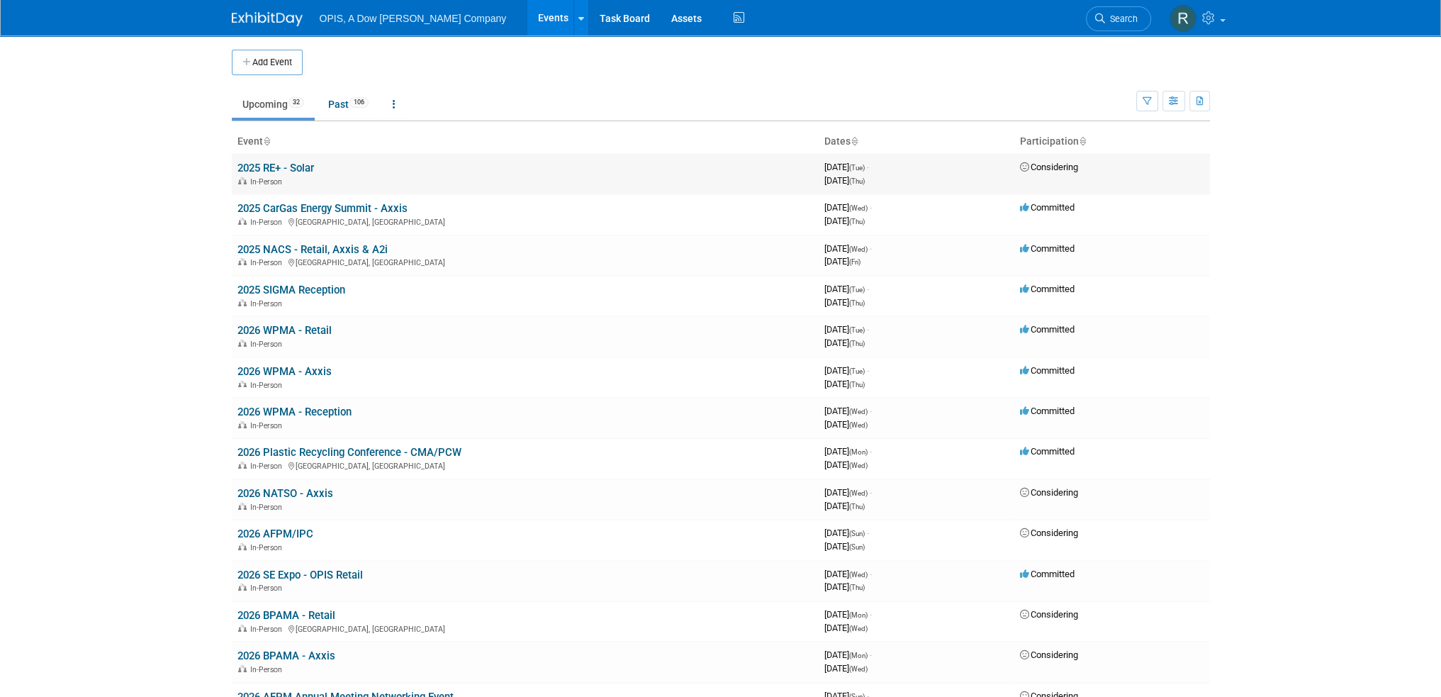 The image size is (1441, 697). I want to click on a: Past106, so click(348, 104).